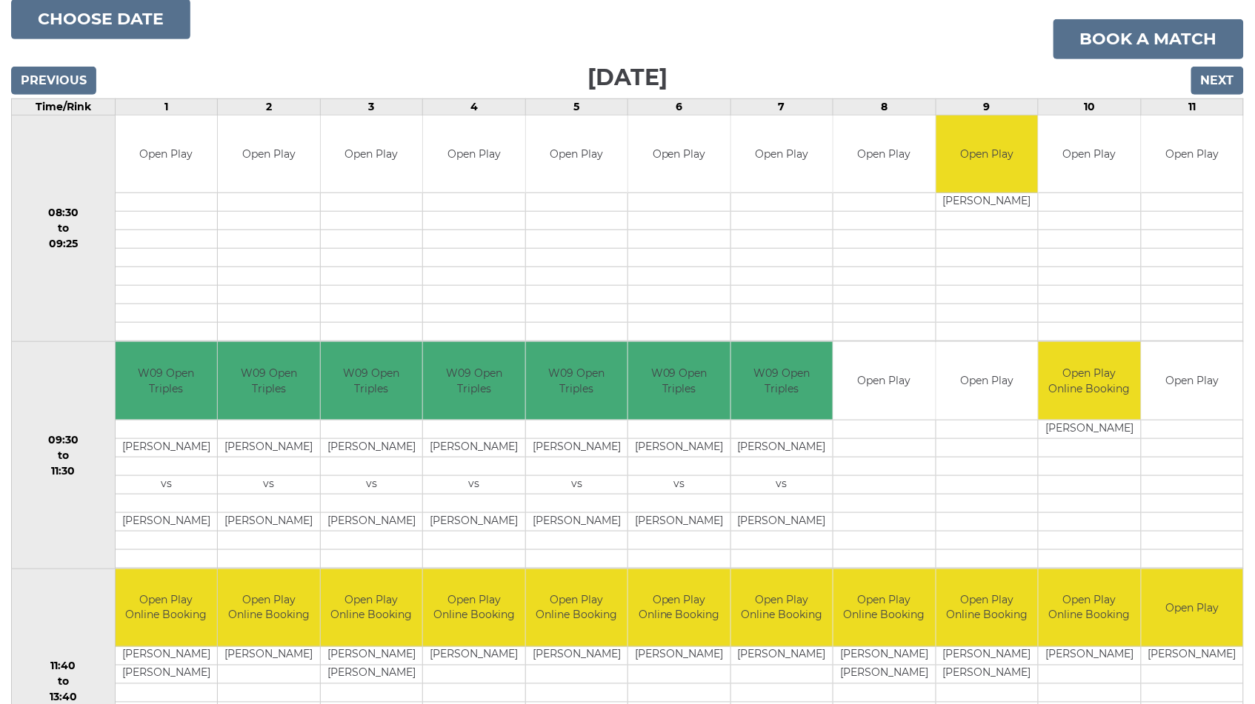  Describe the element at coordinates (64, 228) in the screenshot. I see `td: 08:30 to 09:25` at that location.